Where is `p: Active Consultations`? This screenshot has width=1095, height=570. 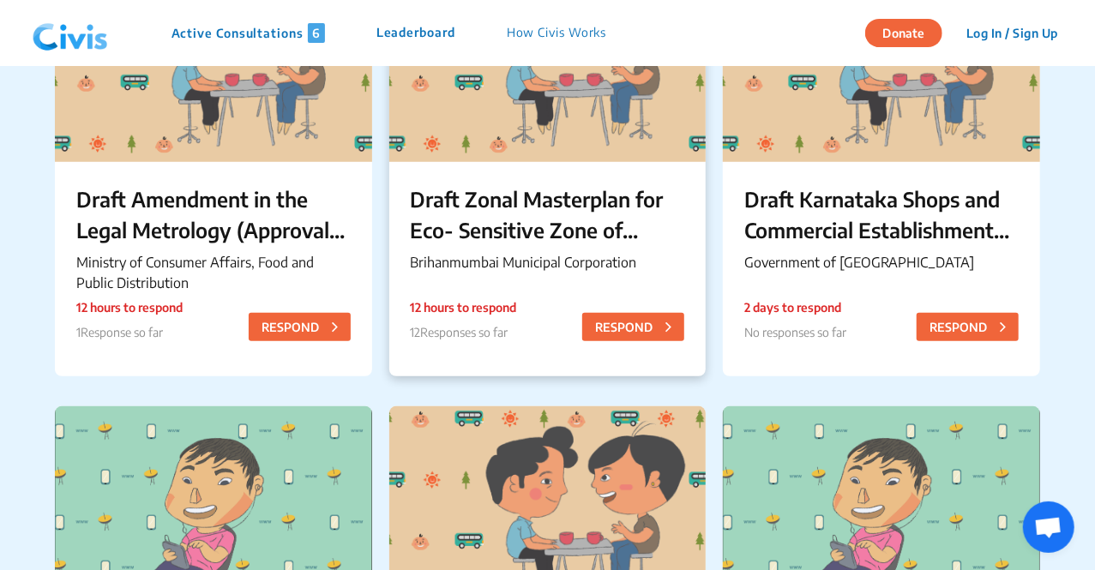
p: Active Consultations is located at coordinates (248, 33).